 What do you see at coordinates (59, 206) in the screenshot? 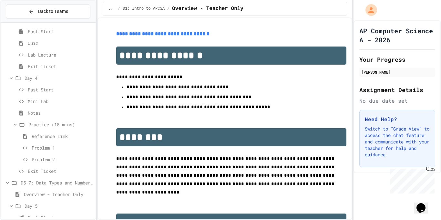
I see `span: Day 5` at bounding box center [59, 206].